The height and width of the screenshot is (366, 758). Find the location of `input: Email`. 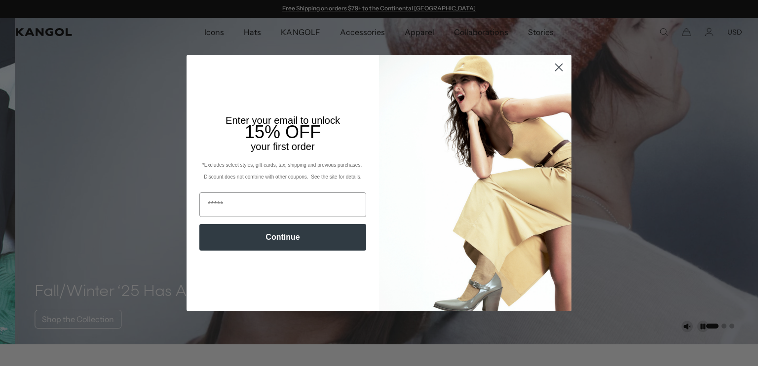

input: Email is located at coordinates (283, 205).